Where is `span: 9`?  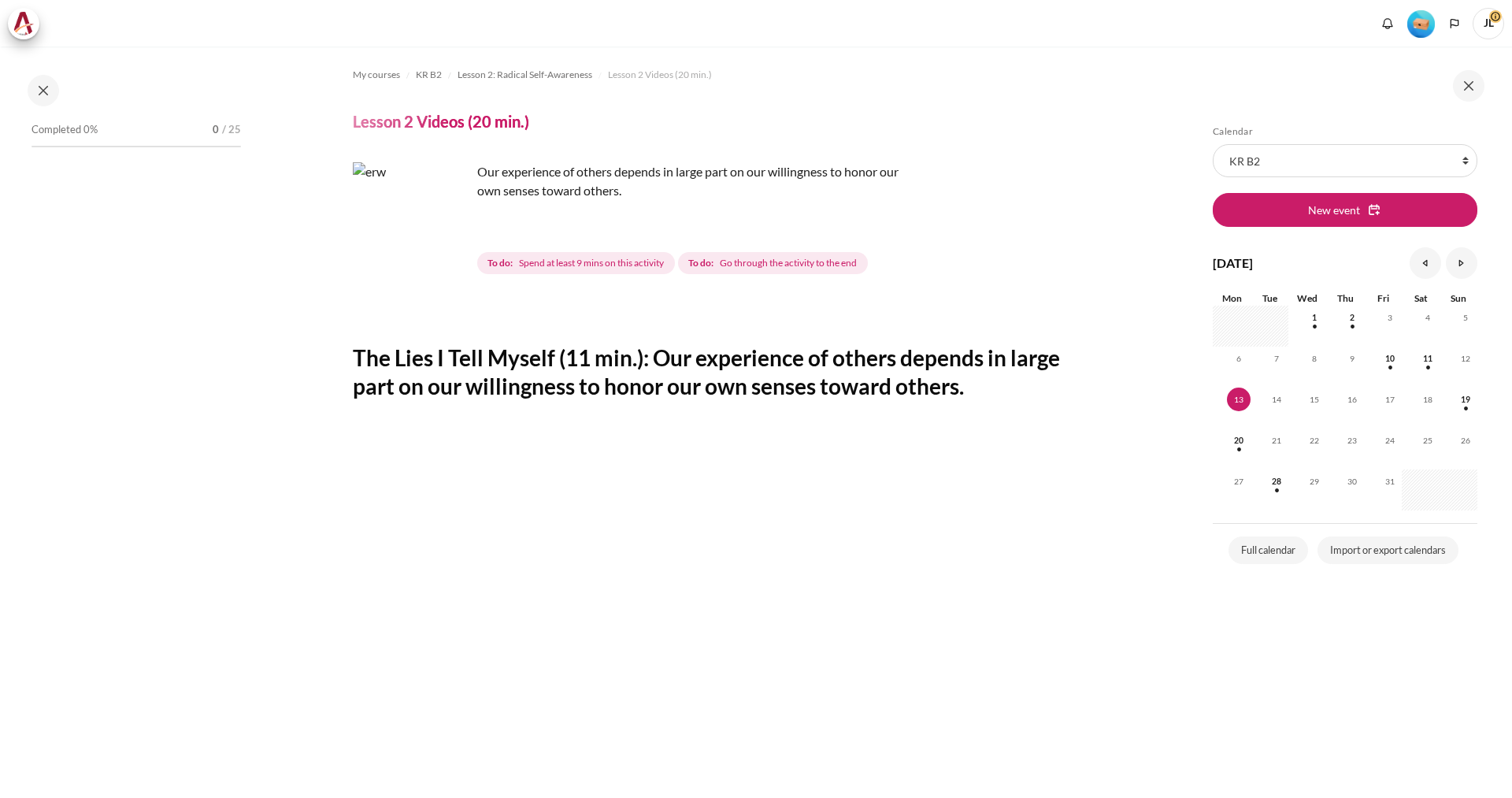
span: 9 is located at coordinates (1352, 358).